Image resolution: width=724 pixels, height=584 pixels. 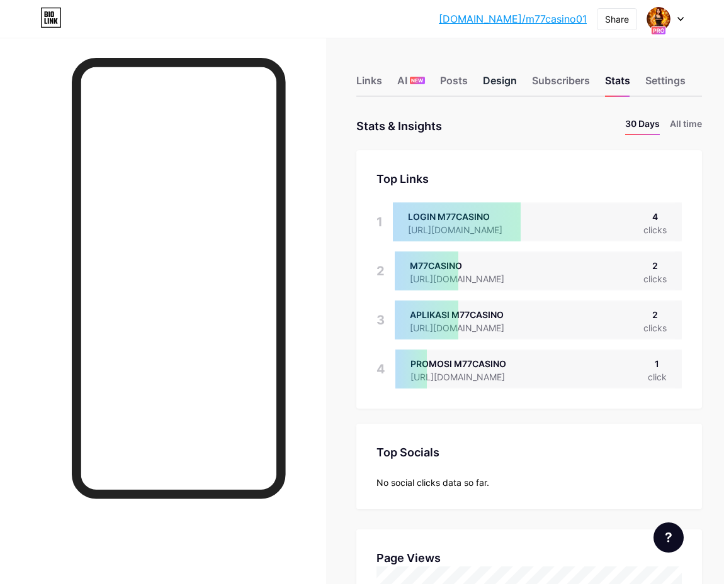 I want to click on div: M77CASINO, so click(x=467, y=266).